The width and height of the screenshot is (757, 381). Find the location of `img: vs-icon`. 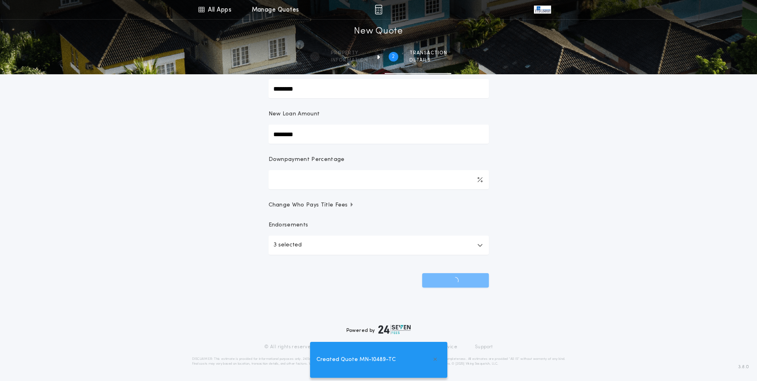

img: vs-icon is located at coordinates (542, 10).